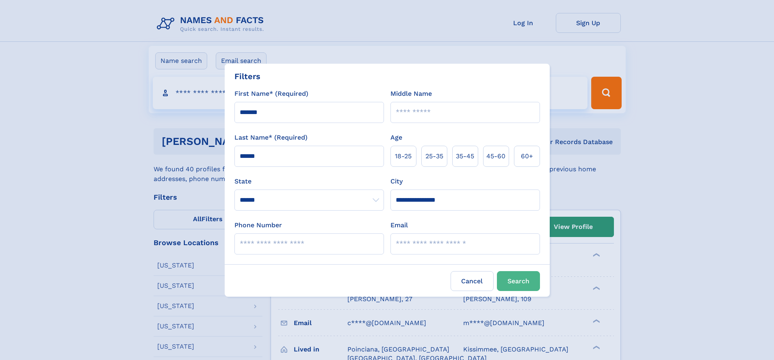 The image size is (774, 360). I want to click on span: 45‑60, so click(495, 156).